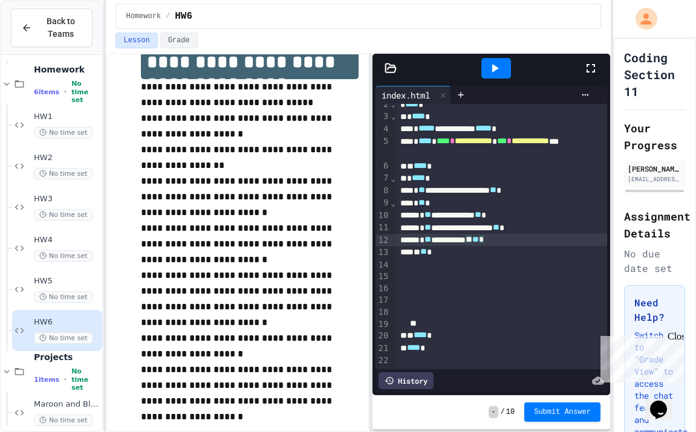 This screenshot has width=696, height=432. What do you see at coordinates (383, 203) in the screenshot?
I see `div: 9` at bounding box center [383, 203].